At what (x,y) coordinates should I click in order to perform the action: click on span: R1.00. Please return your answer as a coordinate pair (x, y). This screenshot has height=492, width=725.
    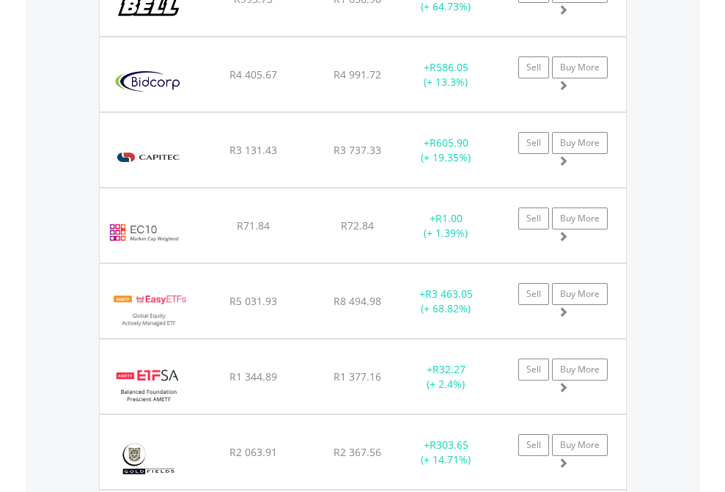
    Looking at the image, I should click on (449, 218).